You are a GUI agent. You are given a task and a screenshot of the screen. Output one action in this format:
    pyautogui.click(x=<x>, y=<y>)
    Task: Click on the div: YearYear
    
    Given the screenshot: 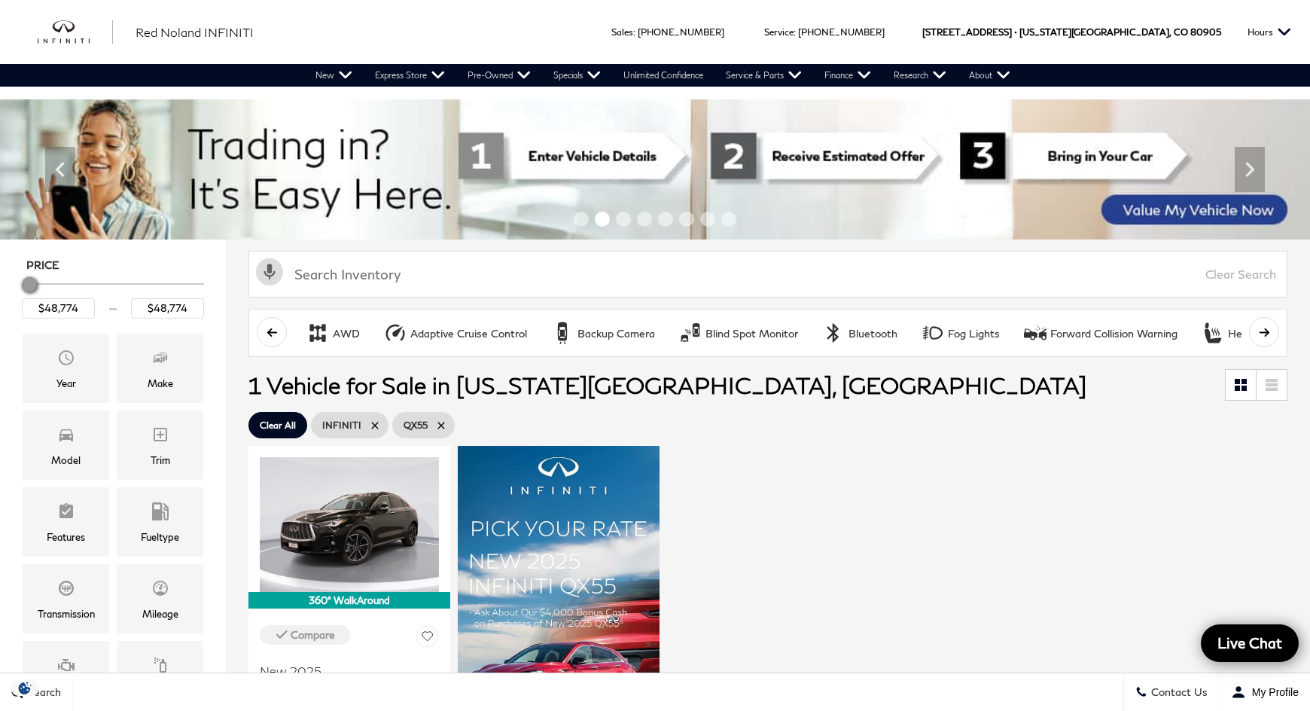 What is the action you would take?
    pyautogui.click(x=65, y=368)
    